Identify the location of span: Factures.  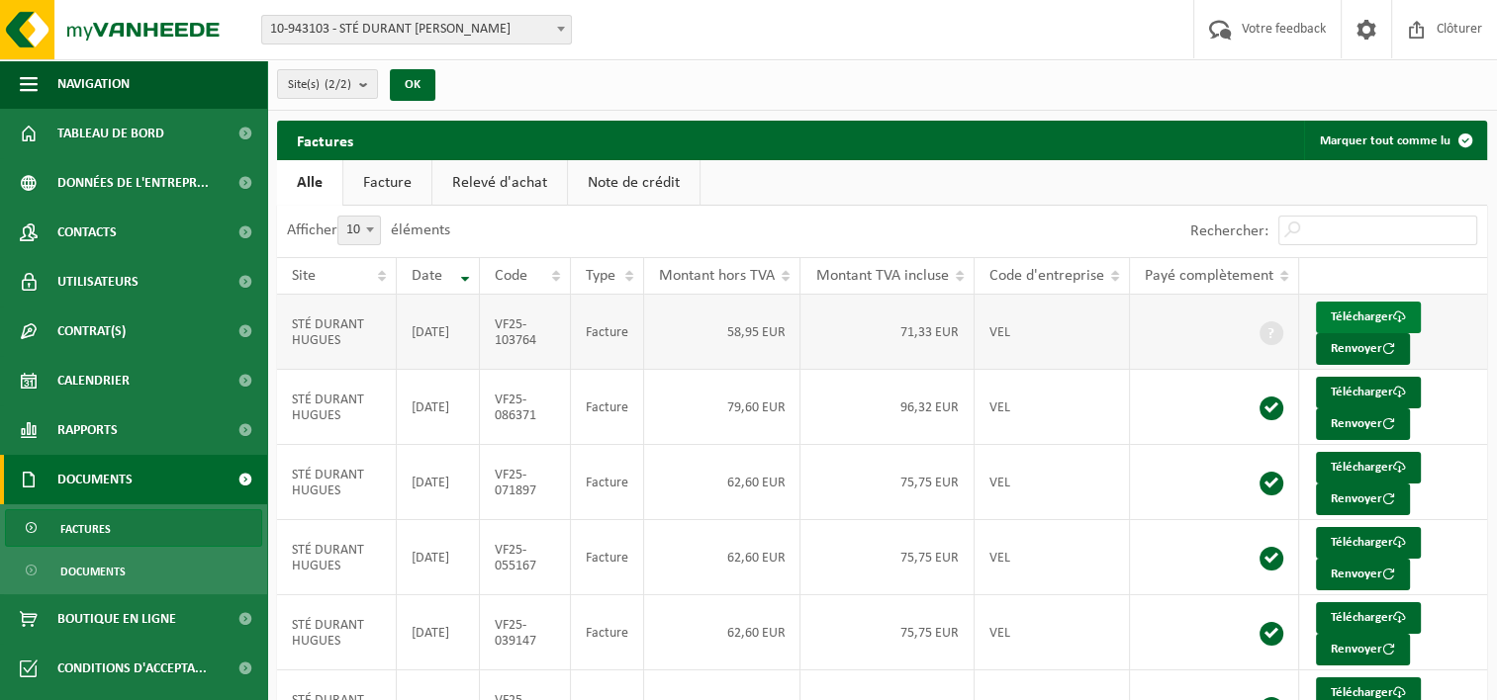
(85, 529).